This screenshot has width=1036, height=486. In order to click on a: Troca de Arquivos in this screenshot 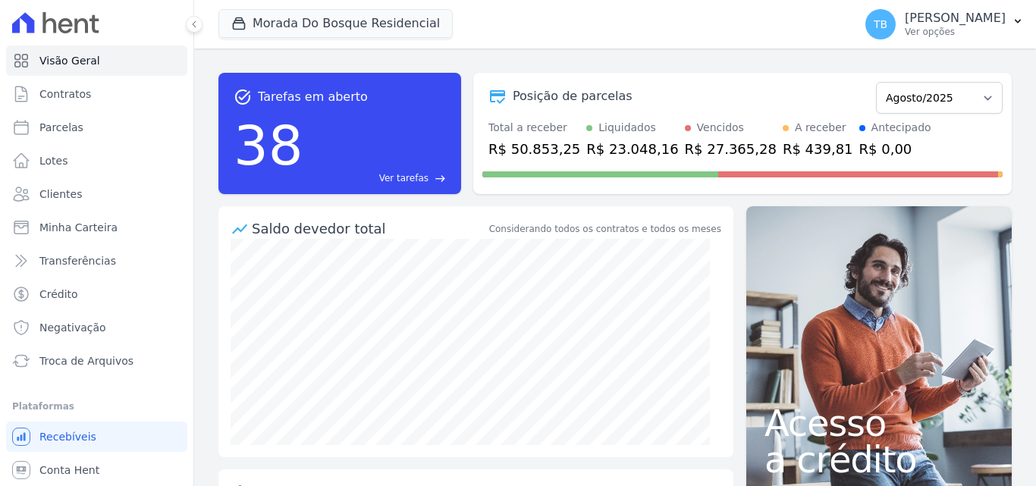, I will do `click(96, 361)`.